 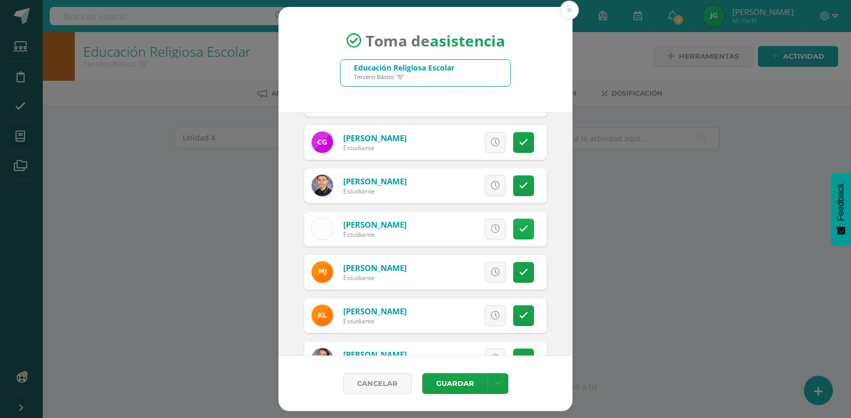 I want to click on span: Toma de, so click(x=435, y=41).